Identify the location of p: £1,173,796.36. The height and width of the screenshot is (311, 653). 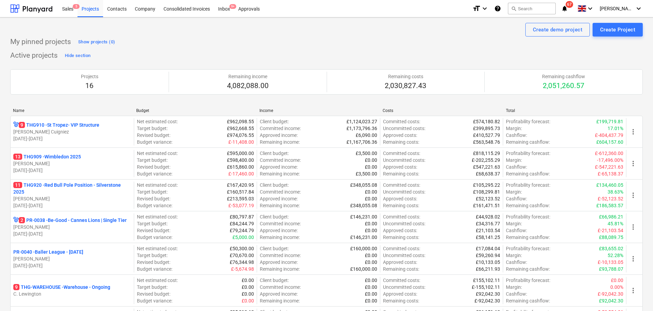
(362, 128).